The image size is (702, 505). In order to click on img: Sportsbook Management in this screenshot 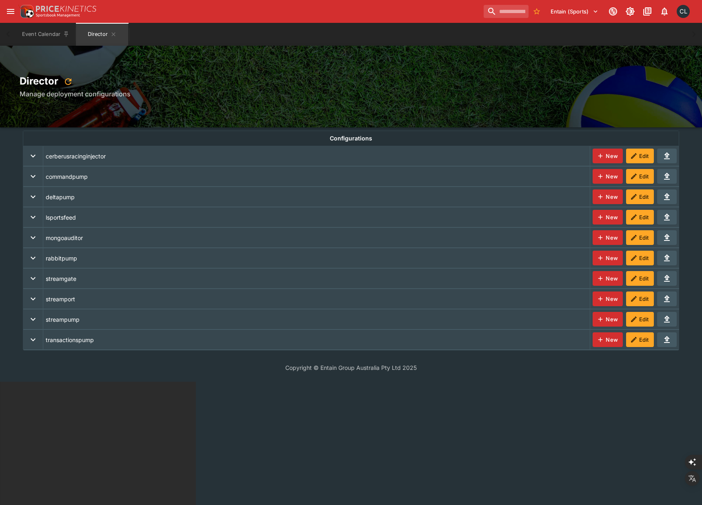, I will do `click(58, 15)`.